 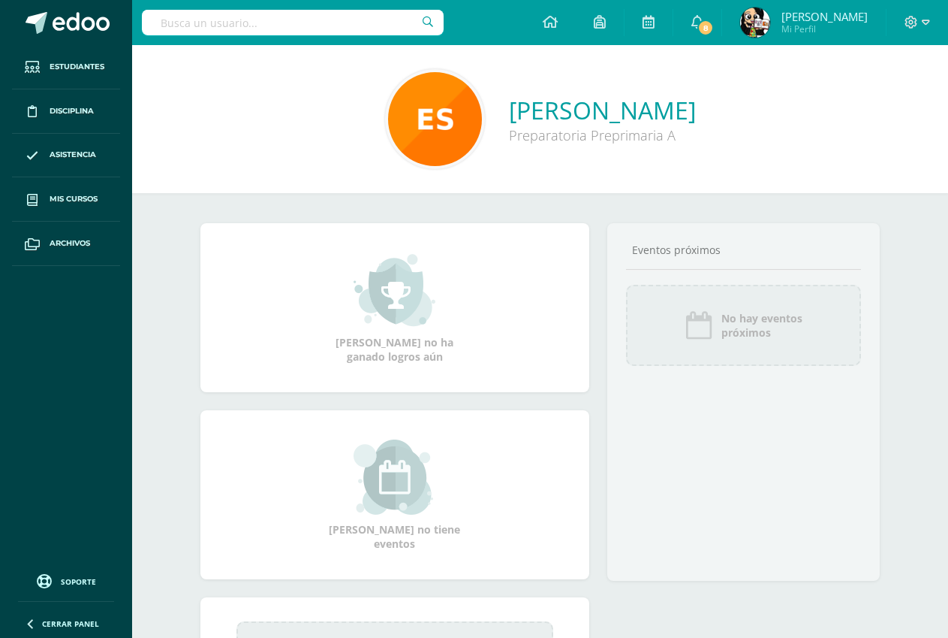 I want to click on a: Disciplina, so click(x=66, y=111).